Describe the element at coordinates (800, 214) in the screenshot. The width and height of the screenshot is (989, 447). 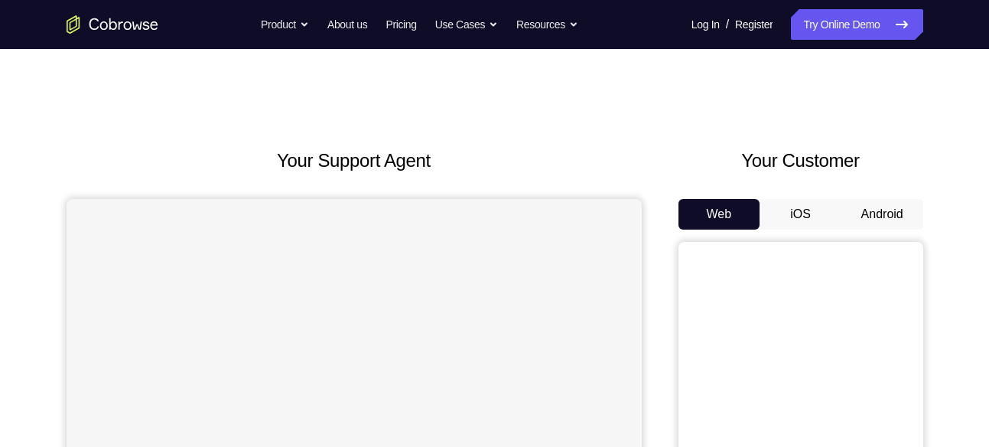
I see `button: iOS` at that location.